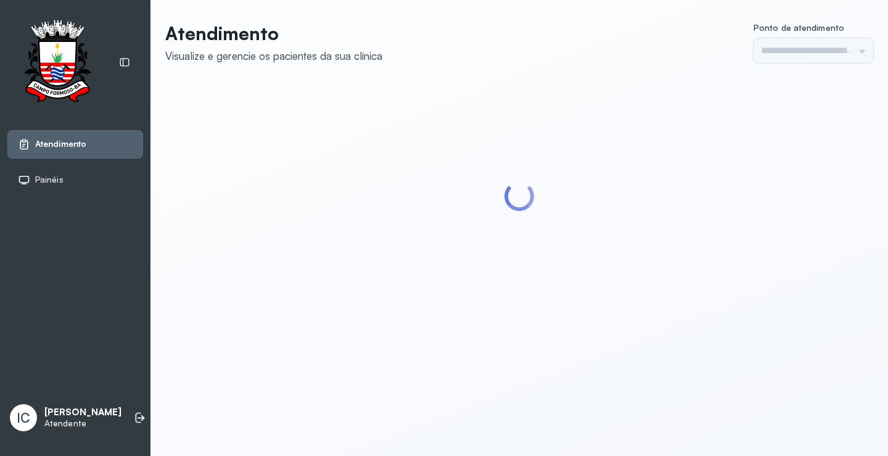 The width and height of the screenshot is (888, 456). Describe the element at coordinates (60, 144) in the screenshot. I see `span: Atendimento` at that location.